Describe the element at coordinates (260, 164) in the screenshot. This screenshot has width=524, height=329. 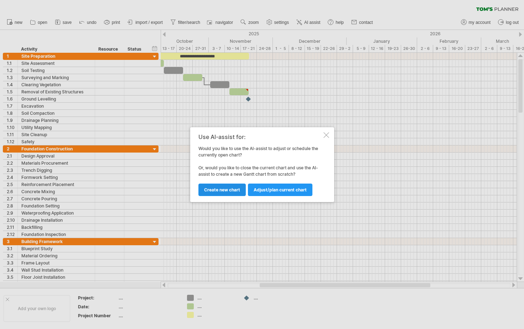
I see `div: Would you like to use the AI-assist to adjust or schedule the currently open chart? Or, would you...` at that location.